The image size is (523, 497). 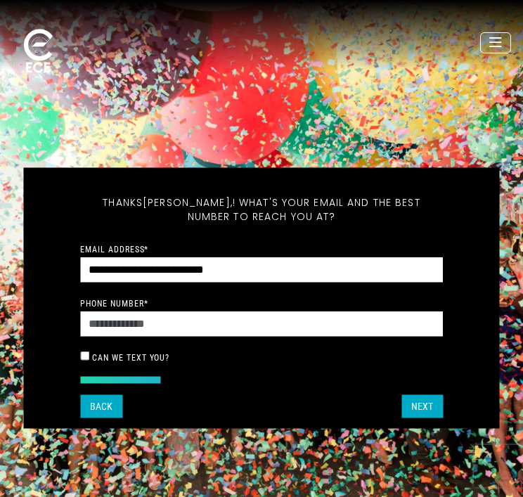 I want to click on label: Can we text you?, so click(x=131, y=358).